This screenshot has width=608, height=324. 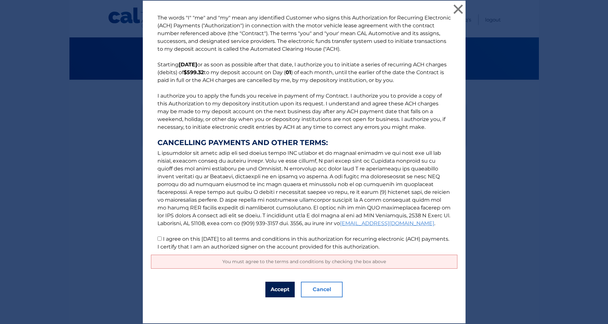 What do you see at coordinates (322, 290) in the screenshot?
I see `button: Cancel` at bounding box center [322, 290].